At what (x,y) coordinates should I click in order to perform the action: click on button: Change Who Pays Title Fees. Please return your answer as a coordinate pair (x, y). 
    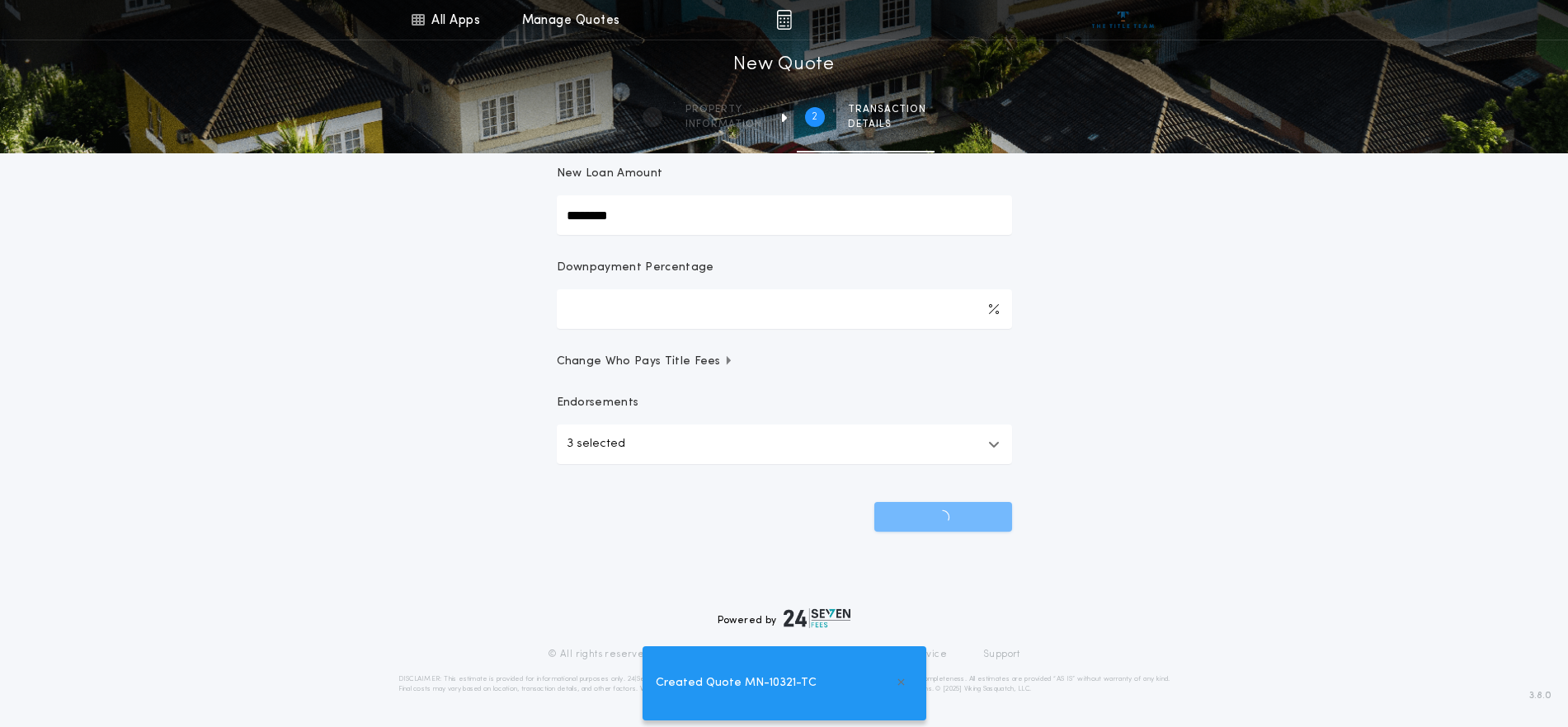
    Looking at the image, I should click on (784, 362).